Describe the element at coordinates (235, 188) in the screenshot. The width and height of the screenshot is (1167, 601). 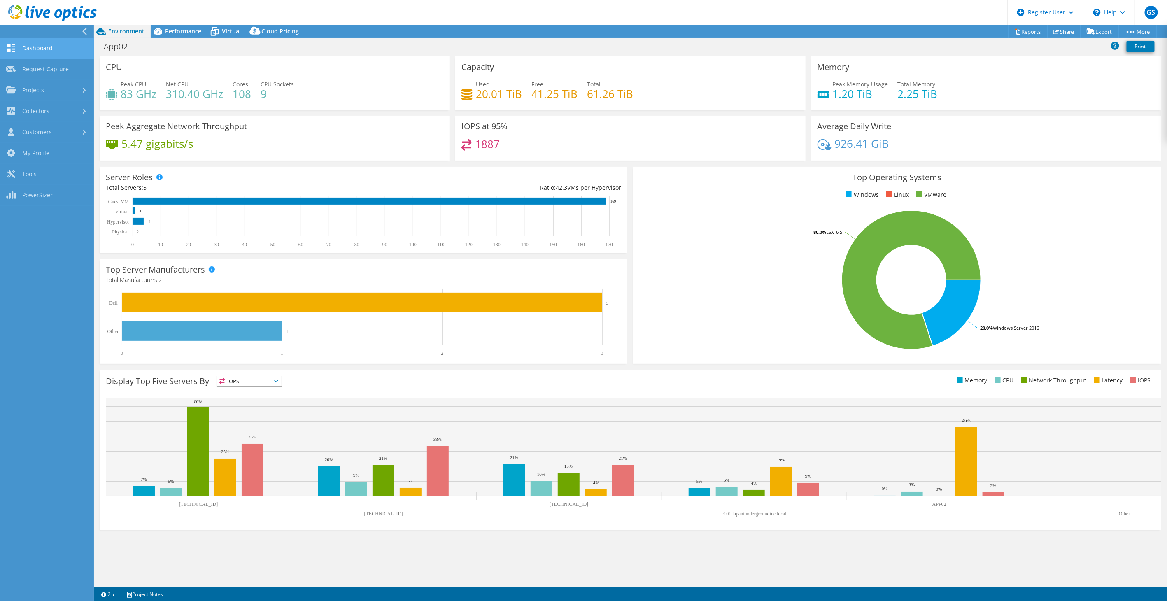
I see `div: Total Servers:` at that location.